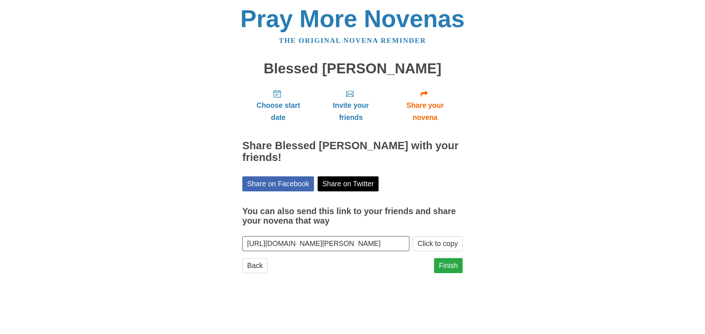 Image resolution: width=705 pixels, height=334 pixels. Describe the element at coordinates (425, 112) in the screenshot. I see `span: Share your novena` at that location.